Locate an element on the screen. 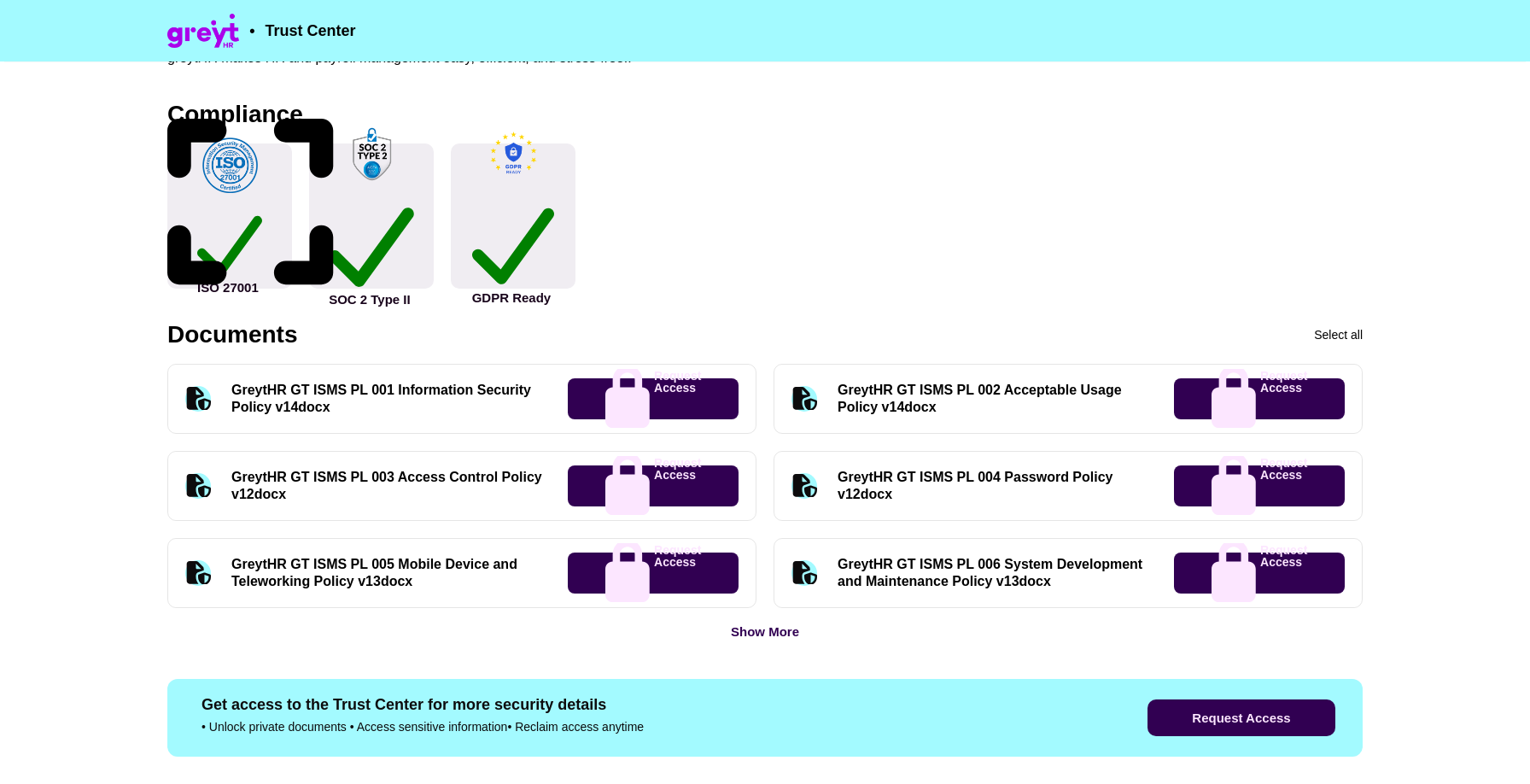  div: SOC 2 Type II is located at coordinates (371, 250).